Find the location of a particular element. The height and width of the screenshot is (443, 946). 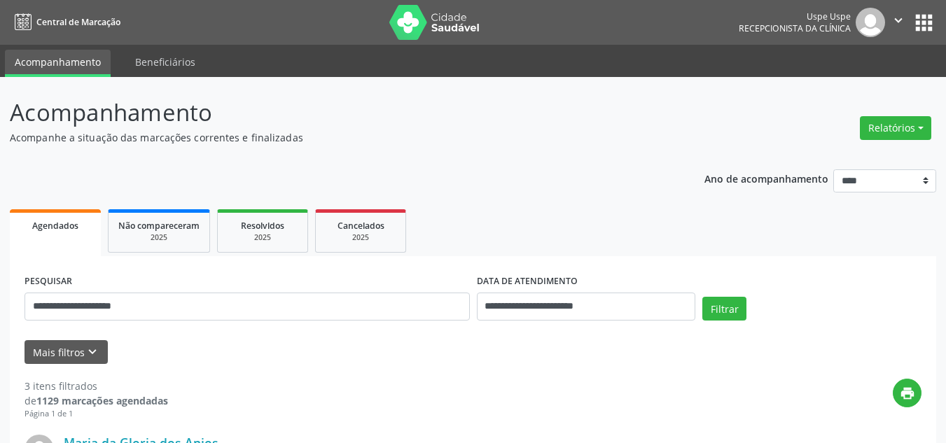

p: Ano de acompanhamento is located at coordinates (766, 178).